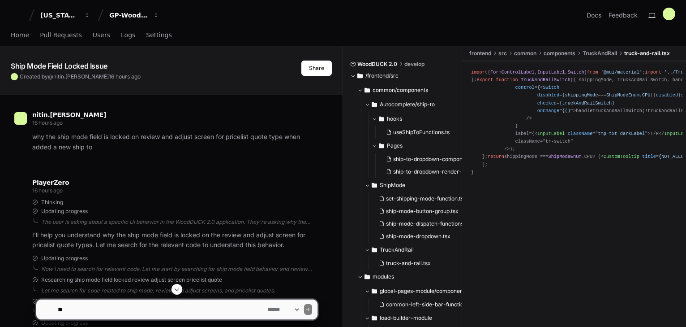  Describe the element at coordinates (395, 119) in the screenshot. I see `span: hooks` at that location.